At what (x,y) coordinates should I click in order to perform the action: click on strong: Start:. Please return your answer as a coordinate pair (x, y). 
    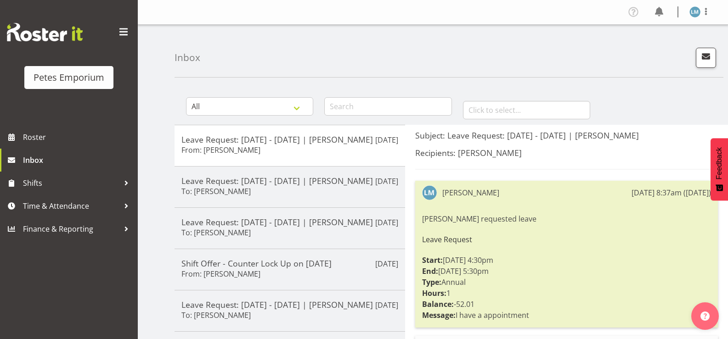
    Looking at the image, I should click on (432, 260).